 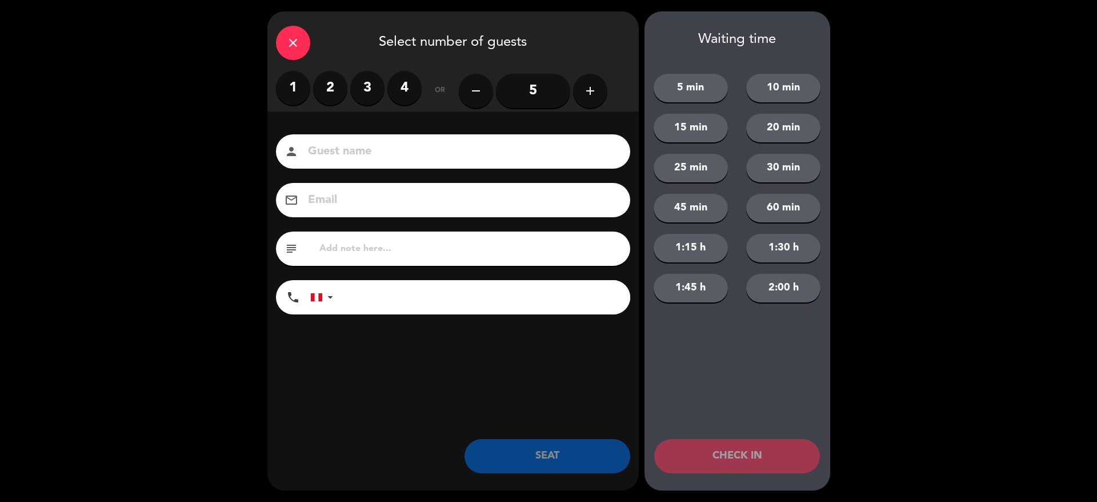 What do you see at coordinates (291, 151) in the screenshot?
I see `i: person` at bounding box center [291, 151].